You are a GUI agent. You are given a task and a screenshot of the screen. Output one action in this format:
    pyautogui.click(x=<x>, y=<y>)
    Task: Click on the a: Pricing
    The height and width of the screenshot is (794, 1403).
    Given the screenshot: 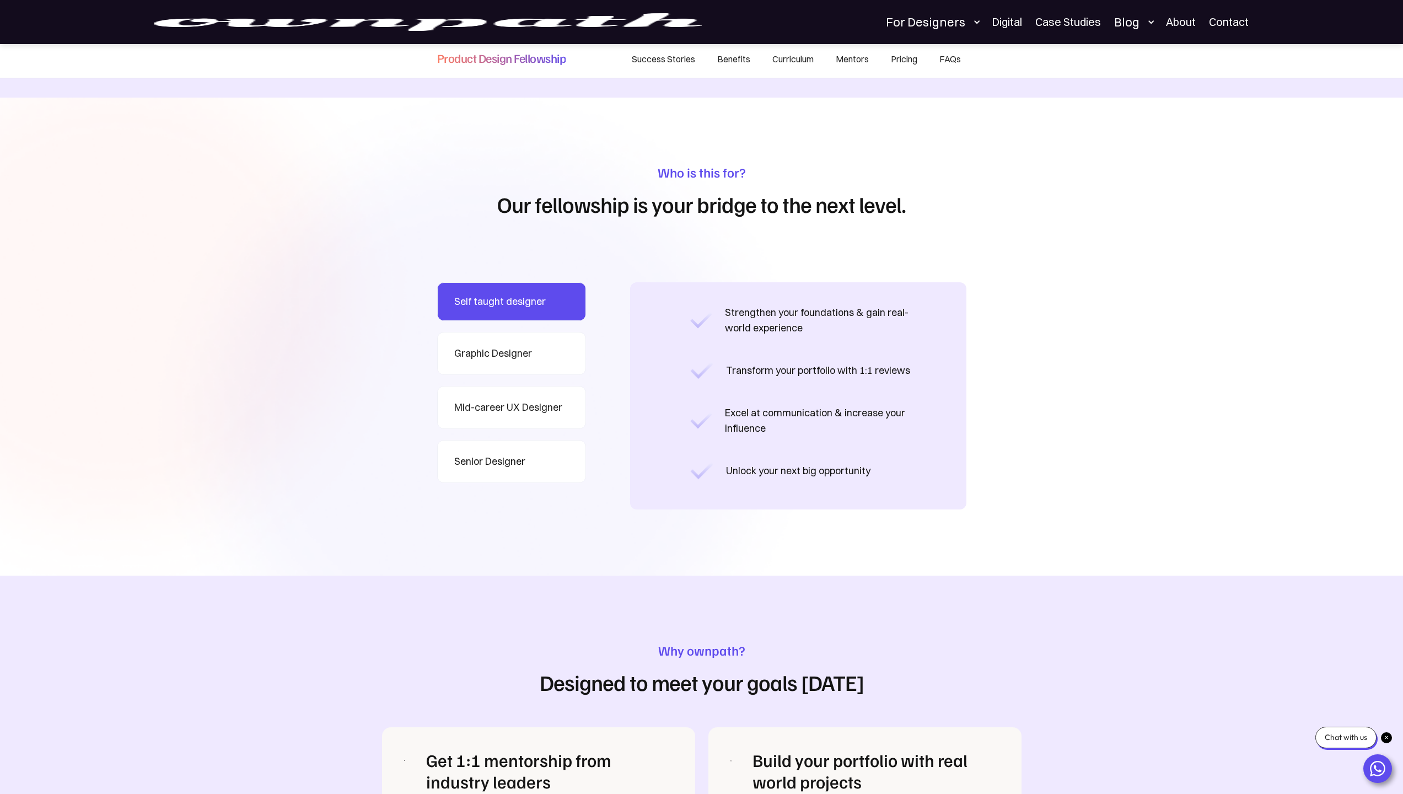 What is the action you would take?
    pyautogui.click(x=904, y=59)
    